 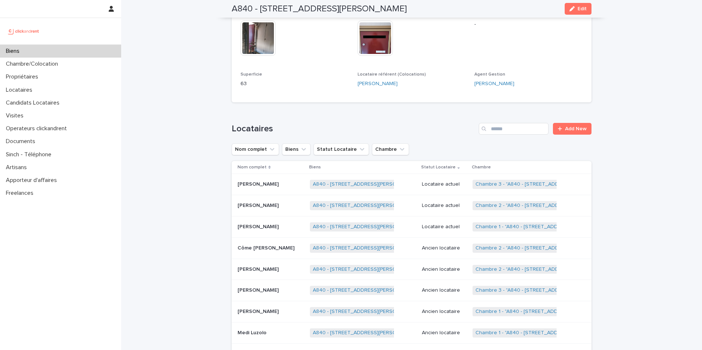 I want to click on p: Operateurs clickandrent, so click(x=38, y=129).